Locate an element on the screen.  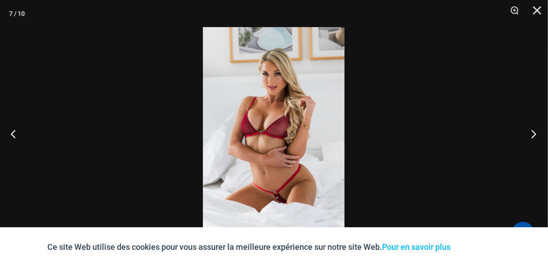
p: Ce site Web utilise des cookies pour vous assurer la meilleure expérience sur notre site Web. is located at coordinates (249, 247).